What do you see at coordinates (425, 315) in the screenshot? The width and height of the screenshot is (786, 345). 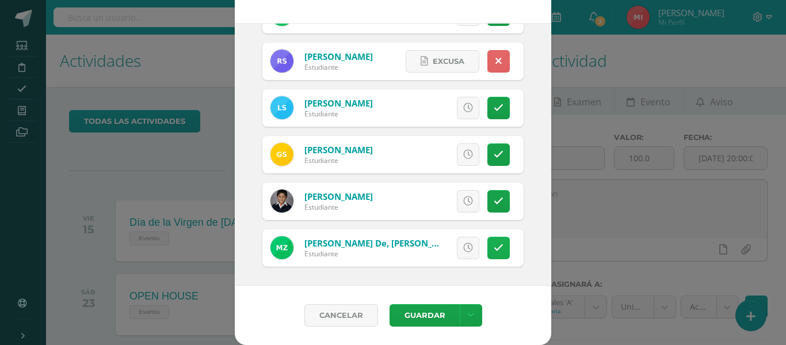 I see `button: Guardar` at bounding box center [425, 315].